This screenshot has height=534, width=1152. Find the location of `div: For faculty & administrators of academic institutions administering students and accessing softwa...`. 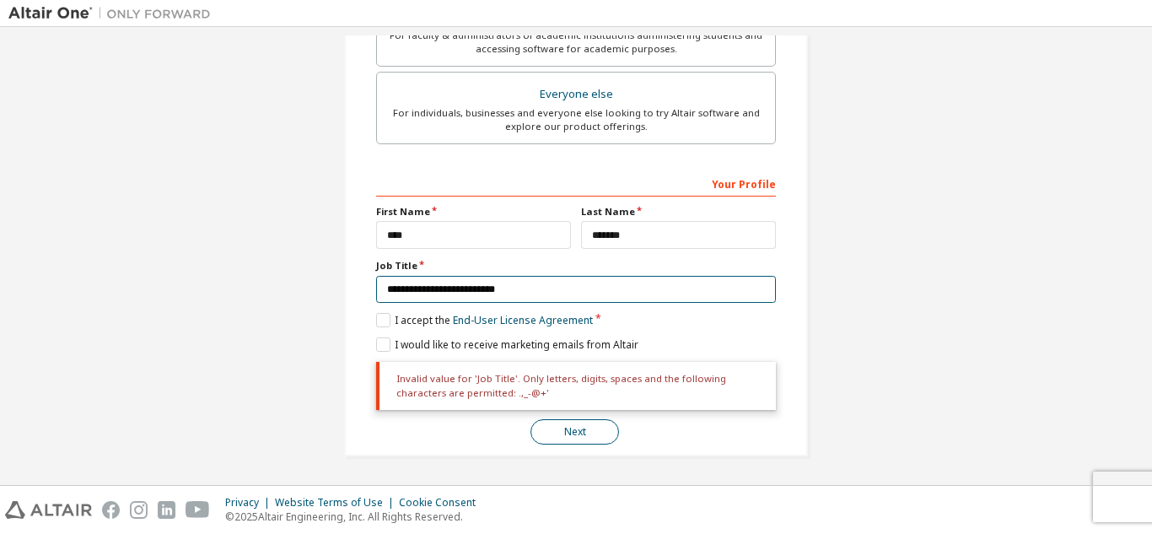

div: For faculty & administrators of academic institutions administering students and accessing softwa... is located at coordinates (576, 42).